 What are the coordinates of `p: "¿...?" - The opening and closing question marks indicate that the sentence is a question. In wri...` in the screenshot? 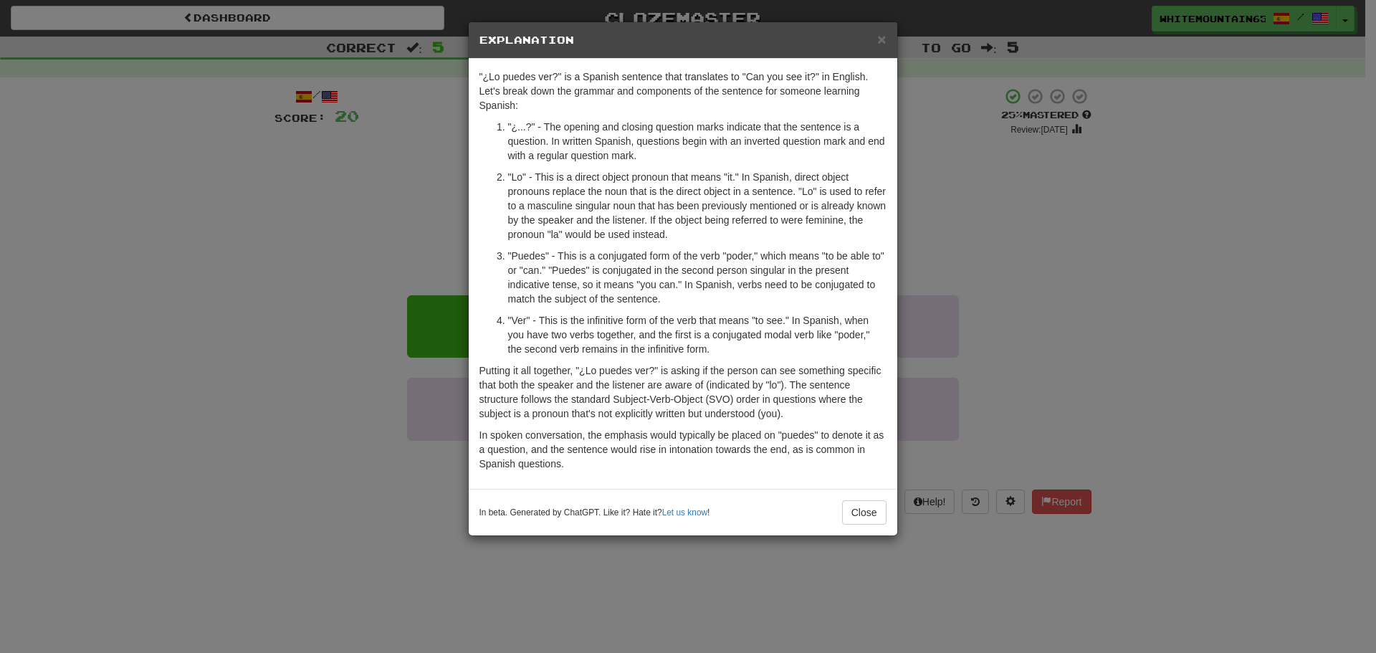 It's located at (697, 141).